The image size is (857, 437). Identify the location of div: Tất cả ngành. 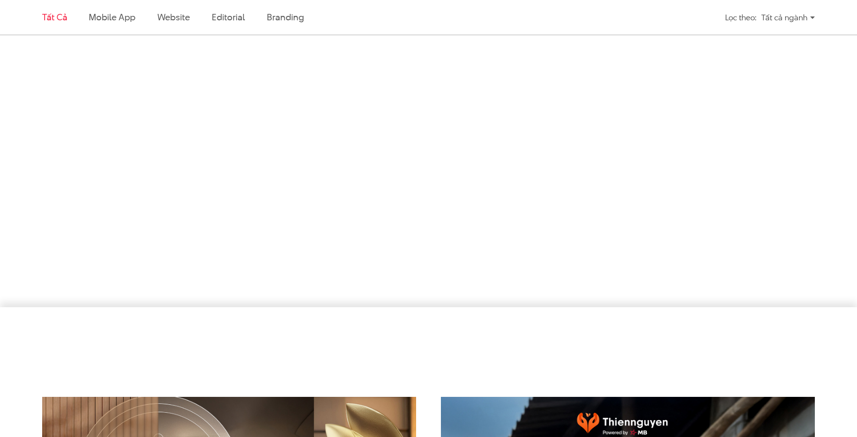
(788, 17).